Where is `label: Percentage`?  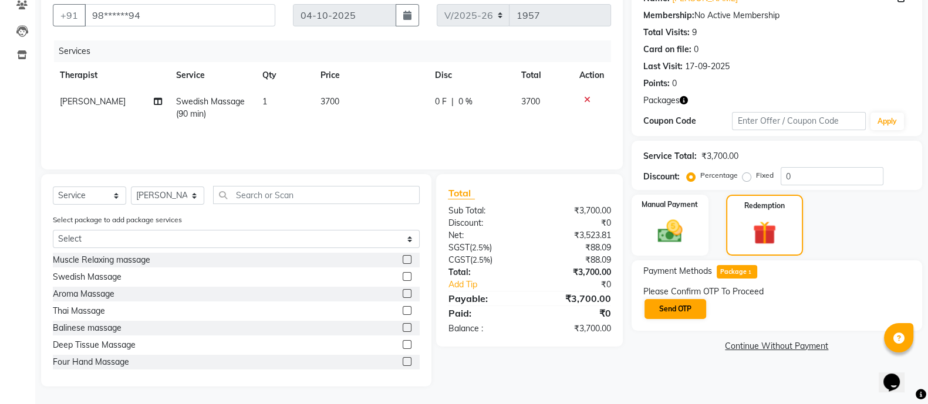
label: Percentage is located at coordinates (719, 175).